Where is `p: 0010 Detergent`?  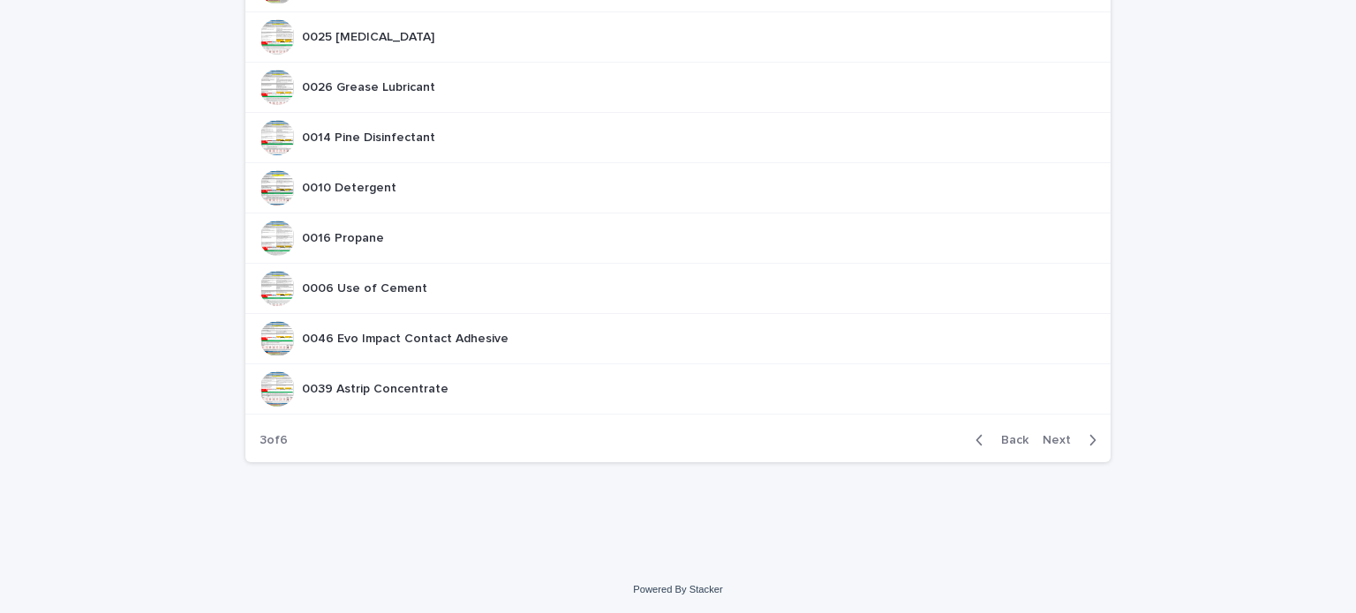
p: 0010 Detergent is located at coordinates (350, 186).